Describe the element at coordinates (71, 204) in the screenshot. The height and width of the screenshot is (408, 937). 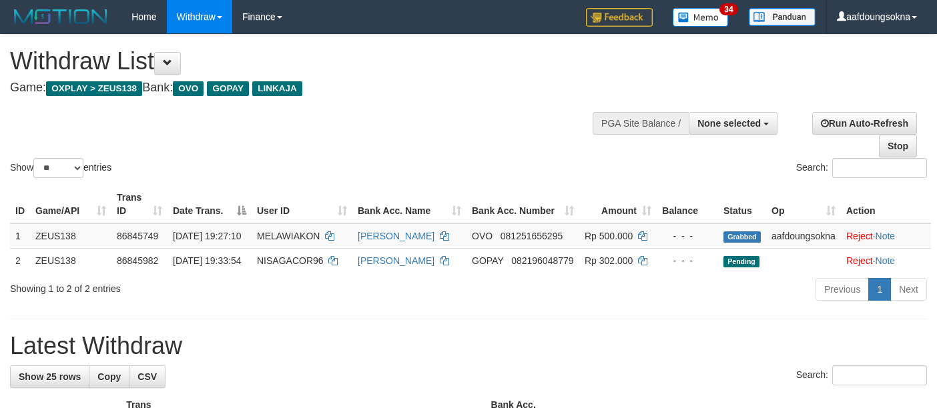
I see `th: Game/API: activate to sort column ascending` at that location.